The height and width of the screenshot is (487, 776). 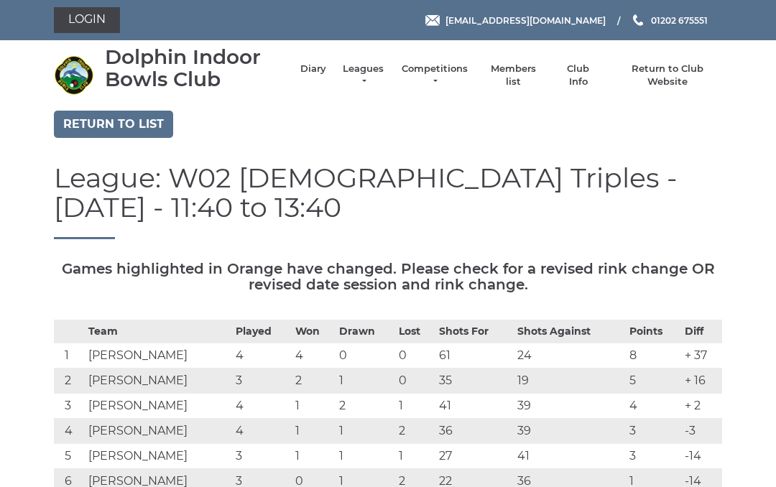 What do you see at coordinates (195, 68) in the screenshot?
I see `div: Dolphin Indoor Bowls Club` at bounding box center [195, 68].